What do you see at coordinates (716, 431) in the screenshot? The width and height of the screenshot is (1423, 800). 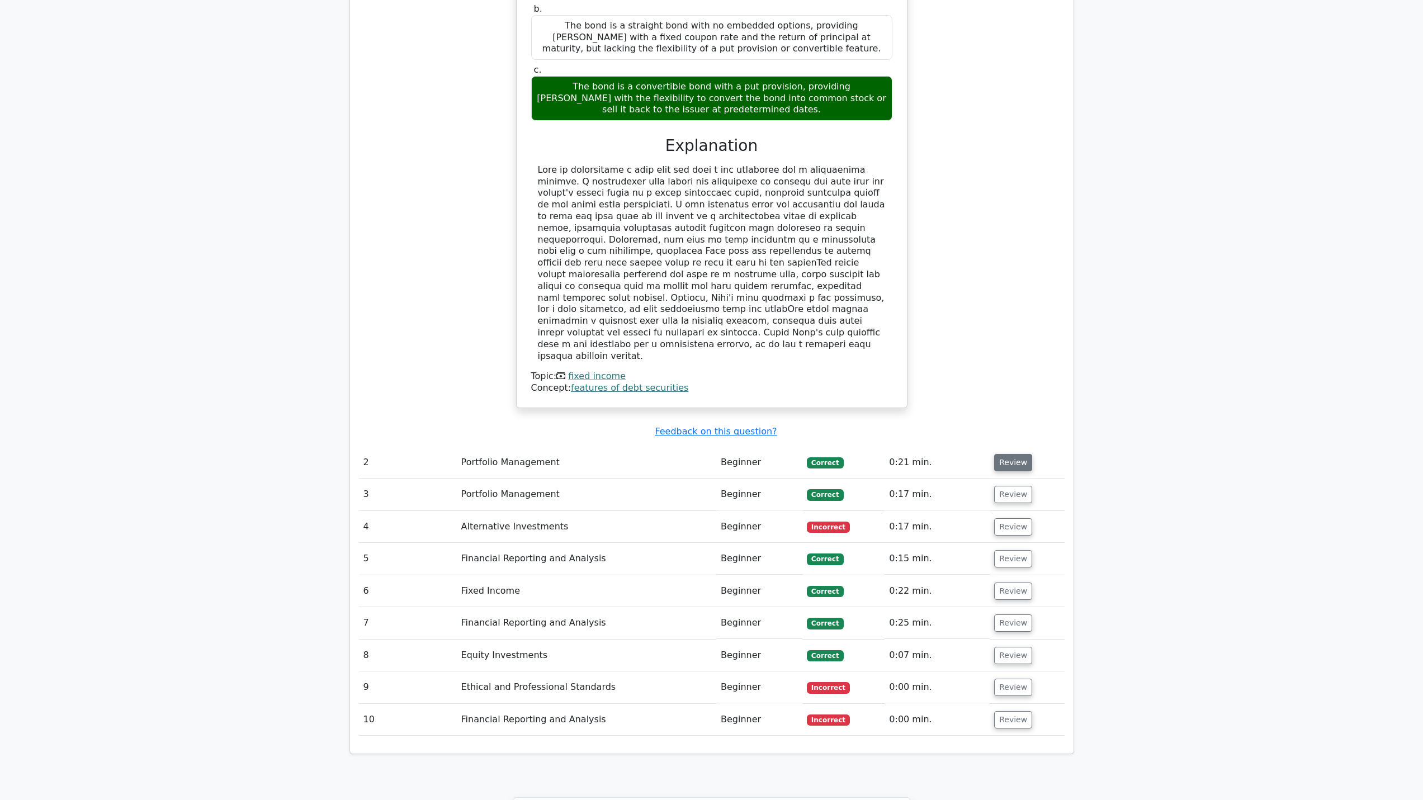 I see `a: Feedback on this question?` at bounding box center [716, 431].